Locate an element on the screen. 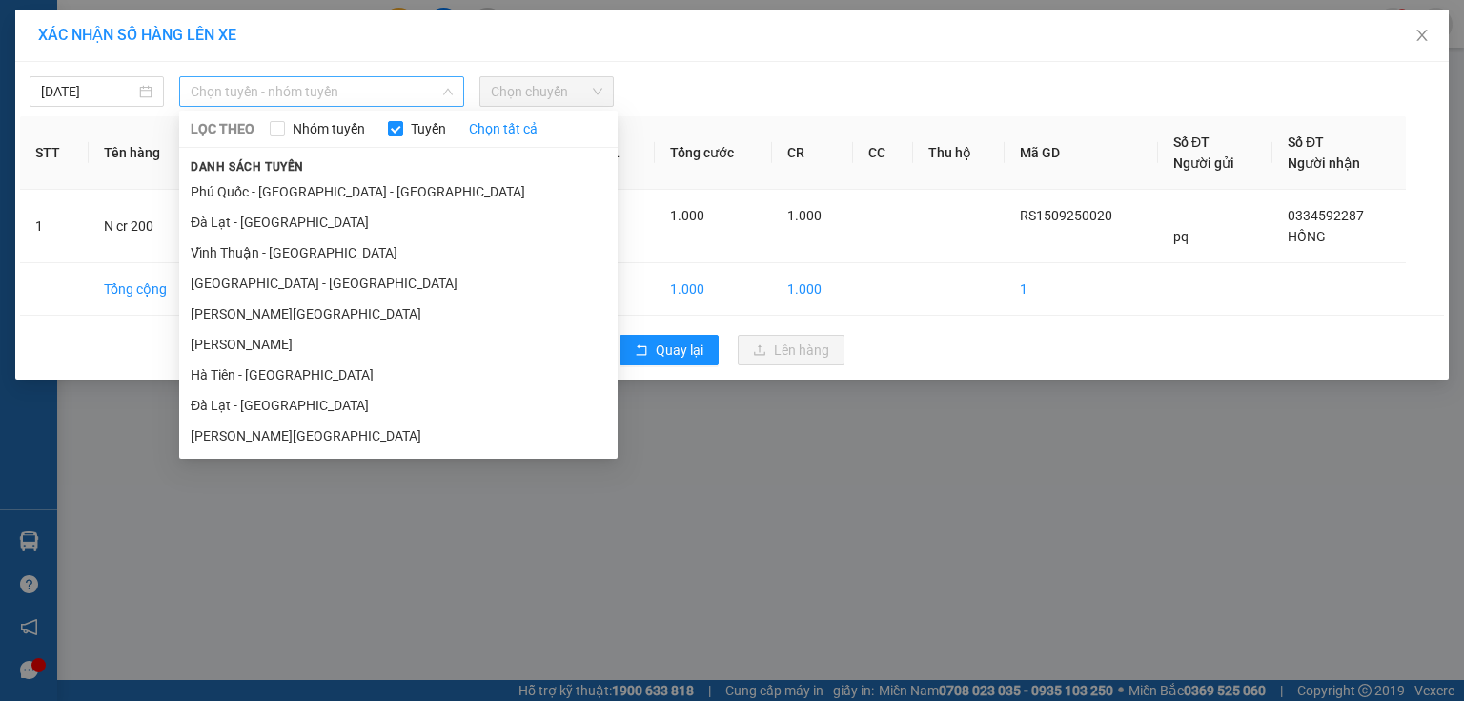  button: rollbackQuay lại is located at coordinates (669, 350).